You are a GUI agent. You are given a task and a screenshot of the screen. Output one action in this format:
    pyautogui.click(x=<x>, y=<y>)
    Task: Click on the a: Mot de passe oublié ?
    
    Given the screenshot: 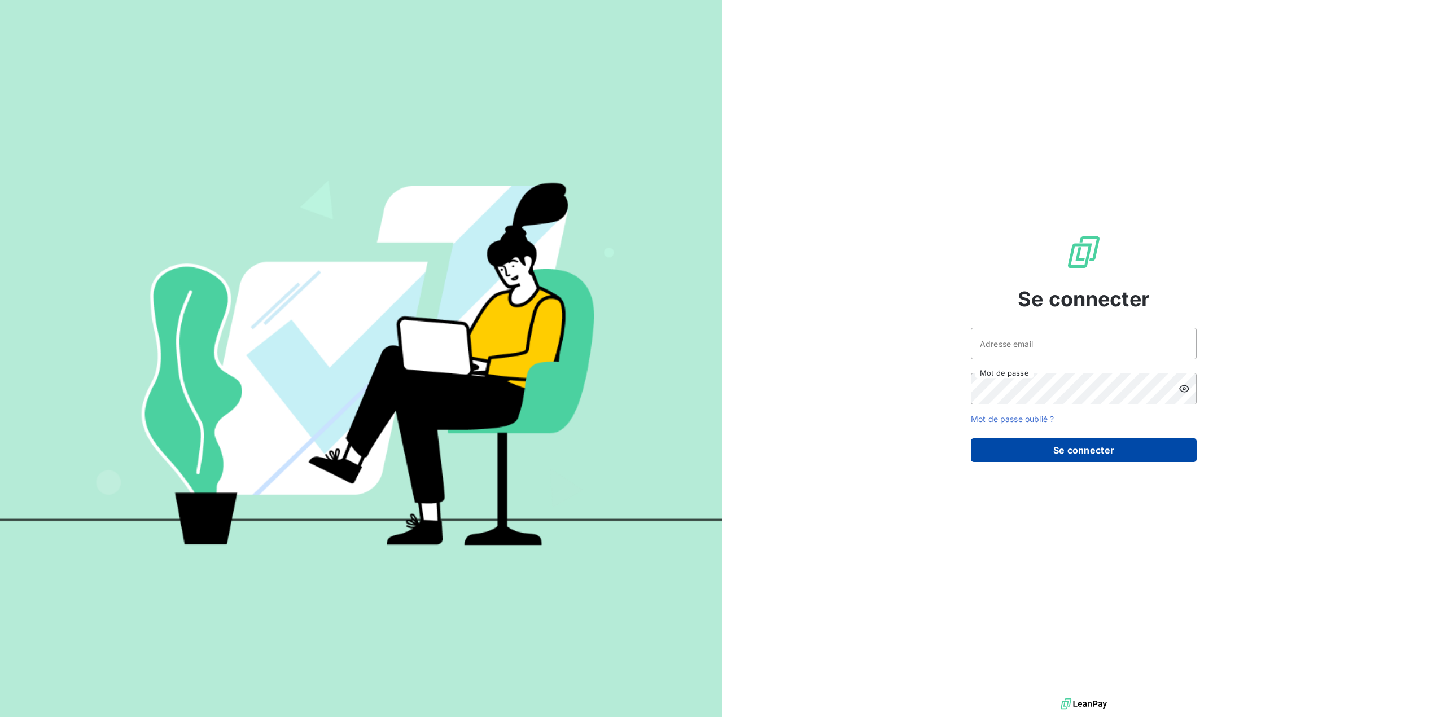 What is the action you would take?
    pyautogui.click(x=1012, y=419)
    